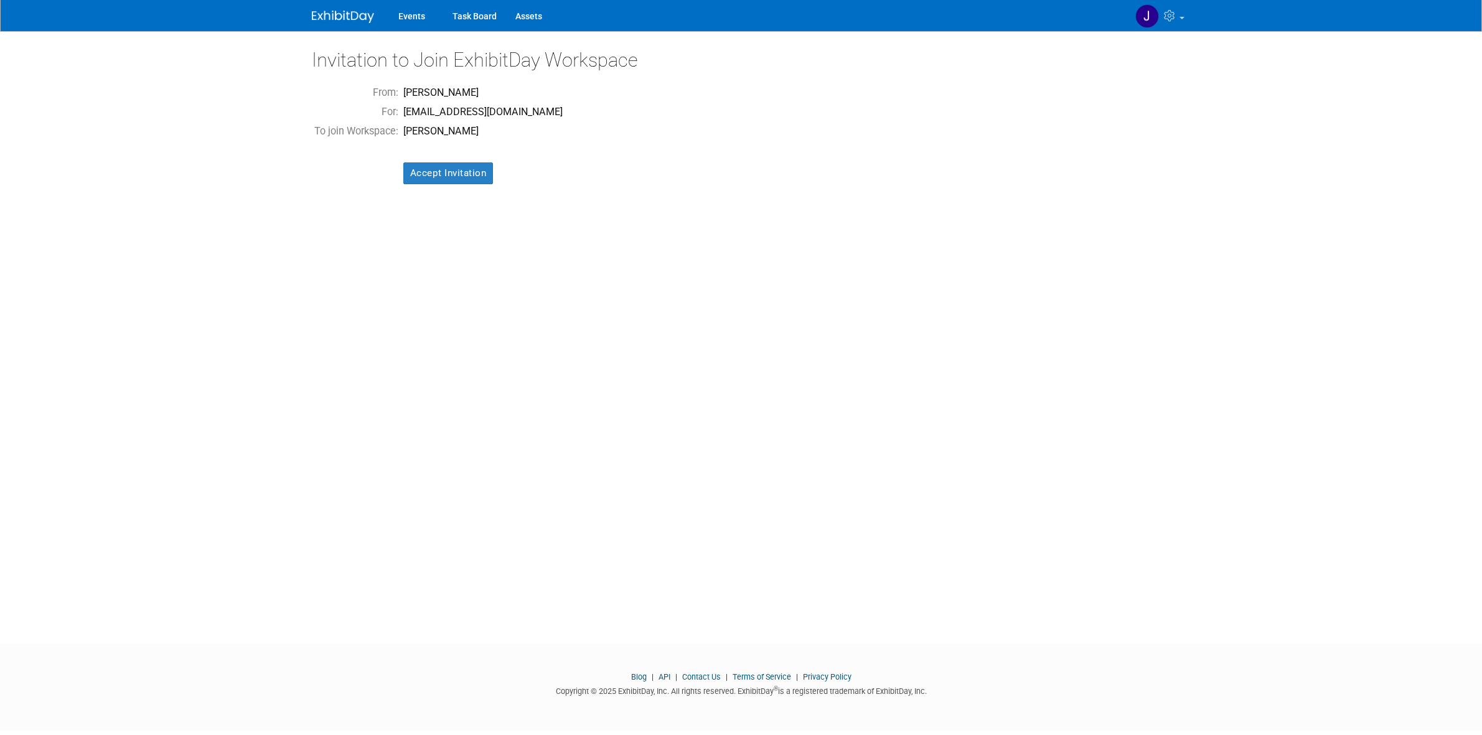 The width and height of the screenshot is (1482, 735). I want to click on a: Privacy Policy, so click(827, 676).